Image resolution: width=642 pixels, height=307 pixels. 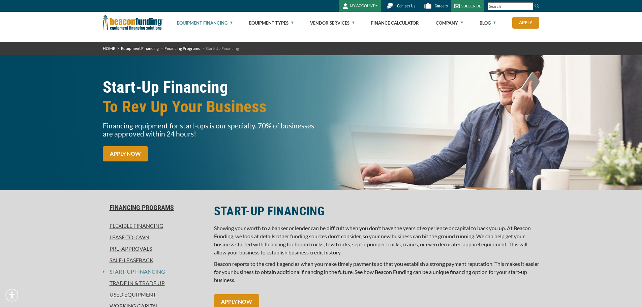 I want to click on a: Apply, so click(x=526, y=23).